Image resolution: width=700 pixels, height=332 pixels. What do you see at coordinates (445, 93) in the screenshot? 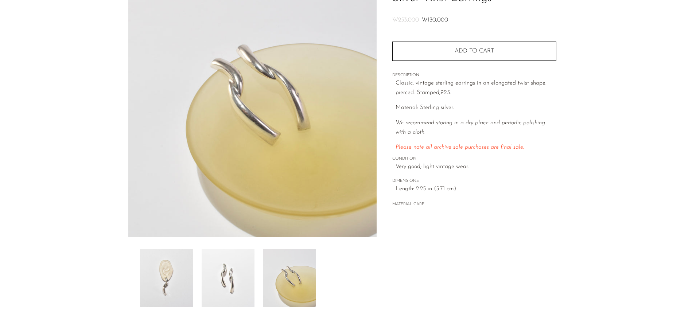
I see `em: 925.` at bounding box center [445, 93].